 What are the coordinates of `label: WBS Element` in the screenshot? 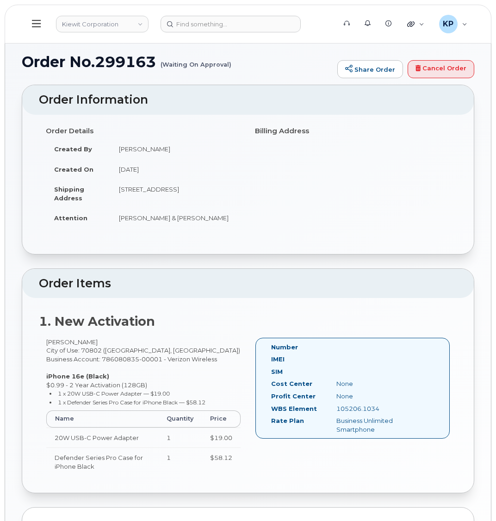 It's located at (294, 409).